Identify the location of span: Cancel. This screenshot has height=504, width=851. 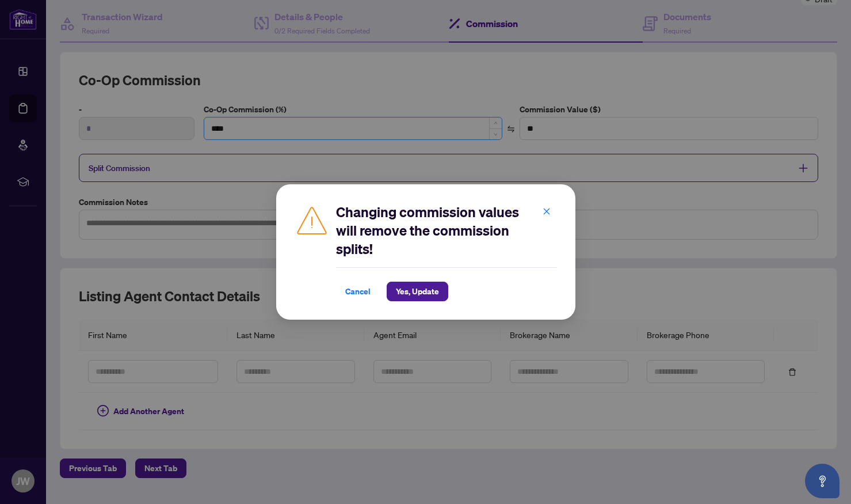
(358, 291).